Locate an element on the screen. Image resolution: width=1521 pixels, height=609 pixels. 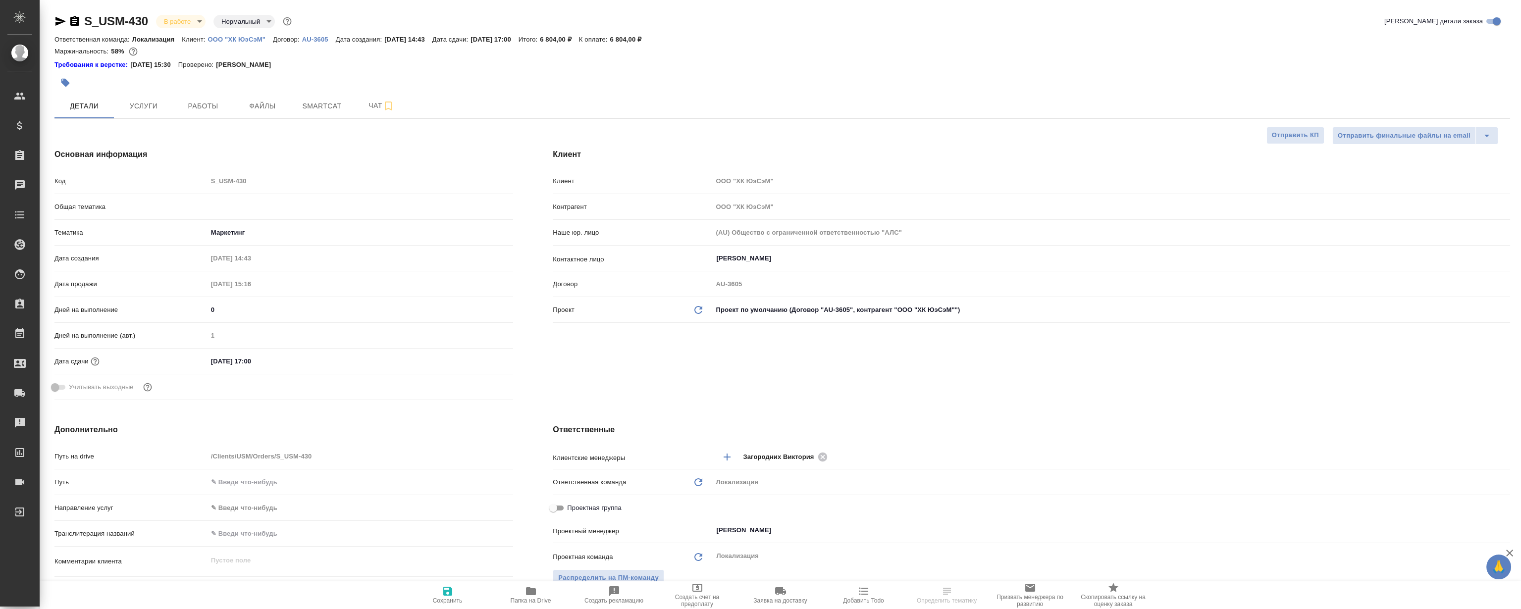
a: AU-3605 is located at coordinates (319, 39).